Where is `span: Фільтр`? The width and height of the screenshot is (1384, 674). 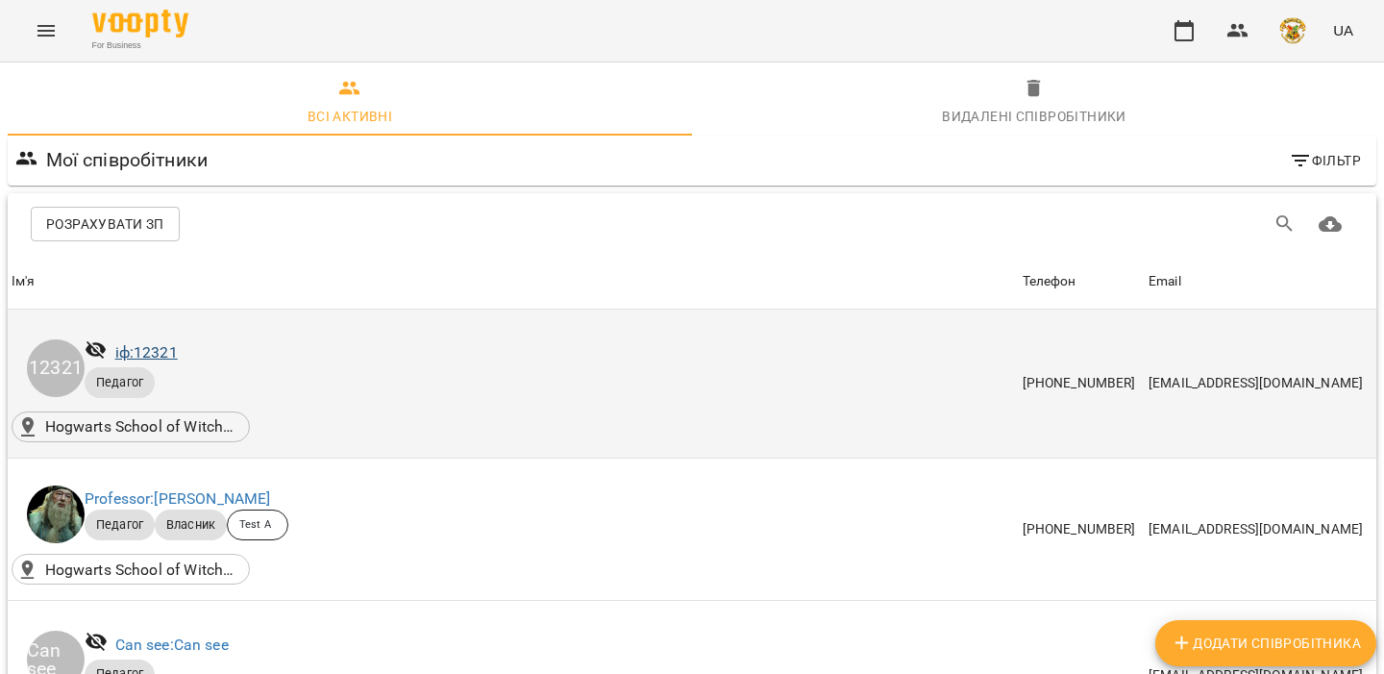
span: Фільтр is located at coordinates (1325, 161).